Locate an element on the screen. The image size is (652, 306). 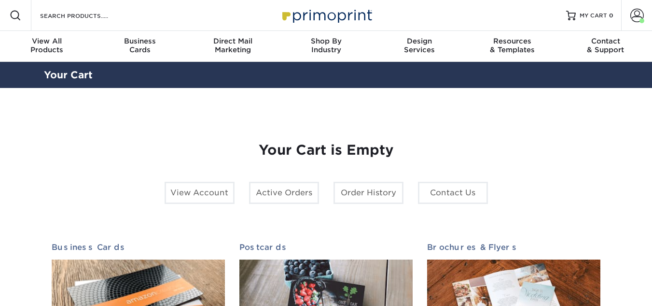
a: Active Orders is located at coordinates (284, 193).